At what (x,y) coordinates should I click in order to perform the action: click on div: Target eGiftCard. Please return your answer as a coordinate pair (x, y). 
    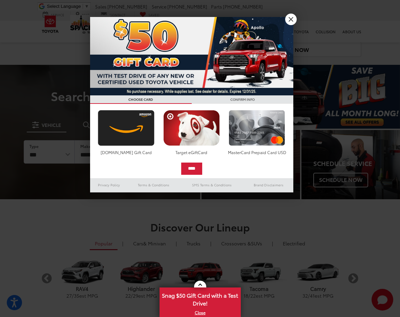
    Looking at the image, I should click on (192, 152).